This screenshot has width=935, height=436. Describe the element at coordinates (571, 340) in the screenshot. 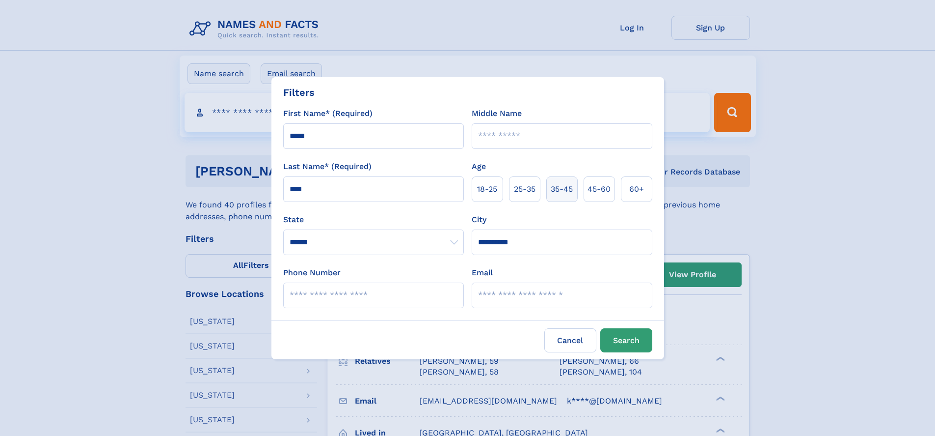

I see `label: Cancel` at that location.